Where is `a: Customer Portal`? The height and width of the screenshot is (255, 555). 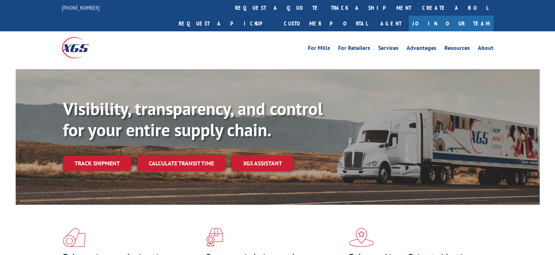
a: Customer Portal is located at coordinates (326, 23).